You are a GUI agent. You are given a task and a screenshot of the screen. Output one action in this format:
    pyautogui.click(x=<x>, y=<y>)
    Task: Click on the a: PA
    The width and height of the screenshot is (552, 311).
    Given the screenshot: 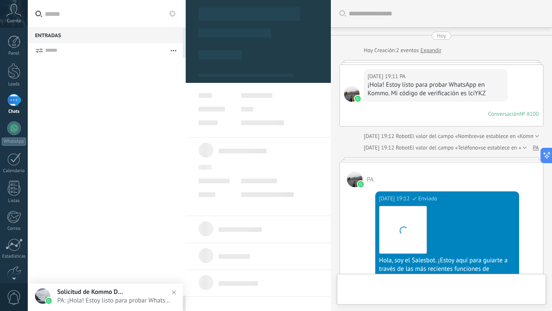 What is the action you would take?
    pyautogui.click(x=536, y=148)
    